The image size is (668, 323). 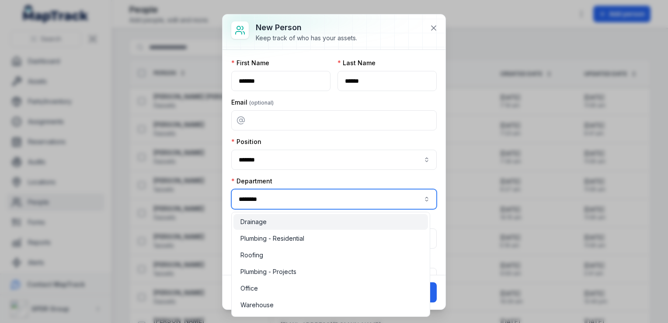 What do you see at coordinates (272, 238) in the screenshot?
I see `span: Plumbing - Residential` at bounding box center [272, 238].